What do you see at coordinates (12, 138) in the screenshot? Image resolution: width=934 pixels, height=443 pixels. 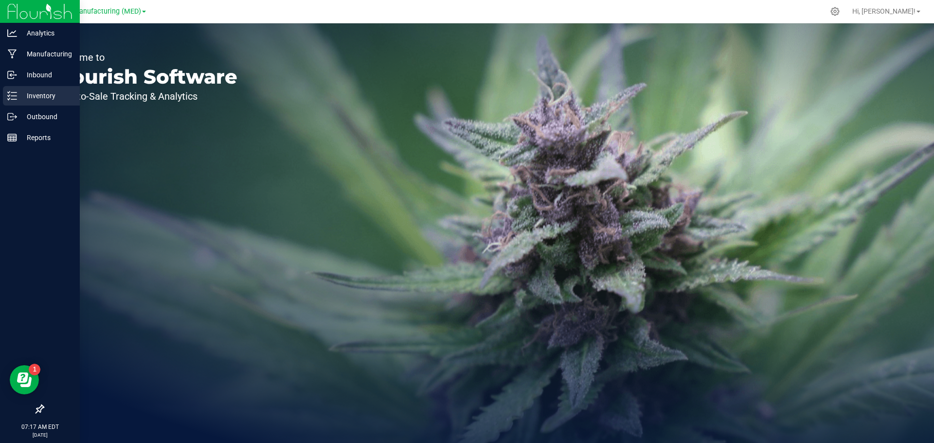 I see `inline-svg: Reports` at bounding box center [12, 138].